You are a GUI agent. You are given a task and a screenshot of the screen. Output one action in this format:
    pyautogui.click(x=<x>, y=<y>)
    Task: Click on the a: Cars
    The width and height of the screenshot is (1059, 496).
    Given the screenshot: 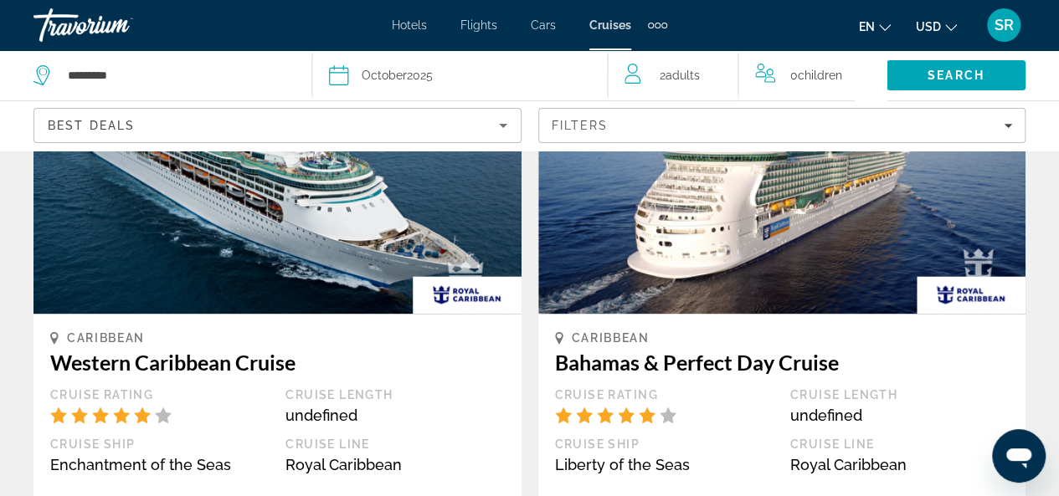 What is the action you would take?
    pyautogui.click(x=543, y=25)
    